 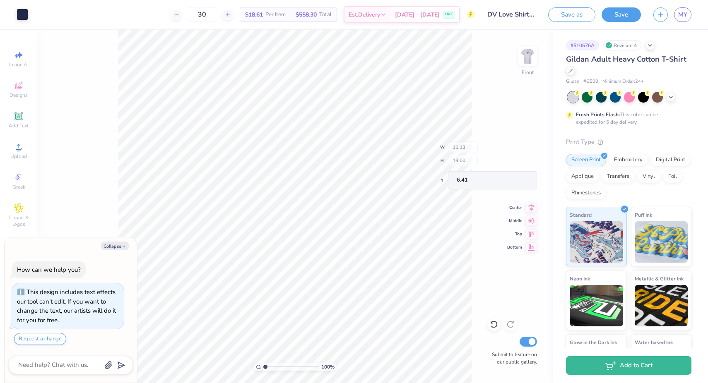 What do you see at coordinates (683, 14) in the screenshot?
I see `span: MY` at bounding box center [683, 14].